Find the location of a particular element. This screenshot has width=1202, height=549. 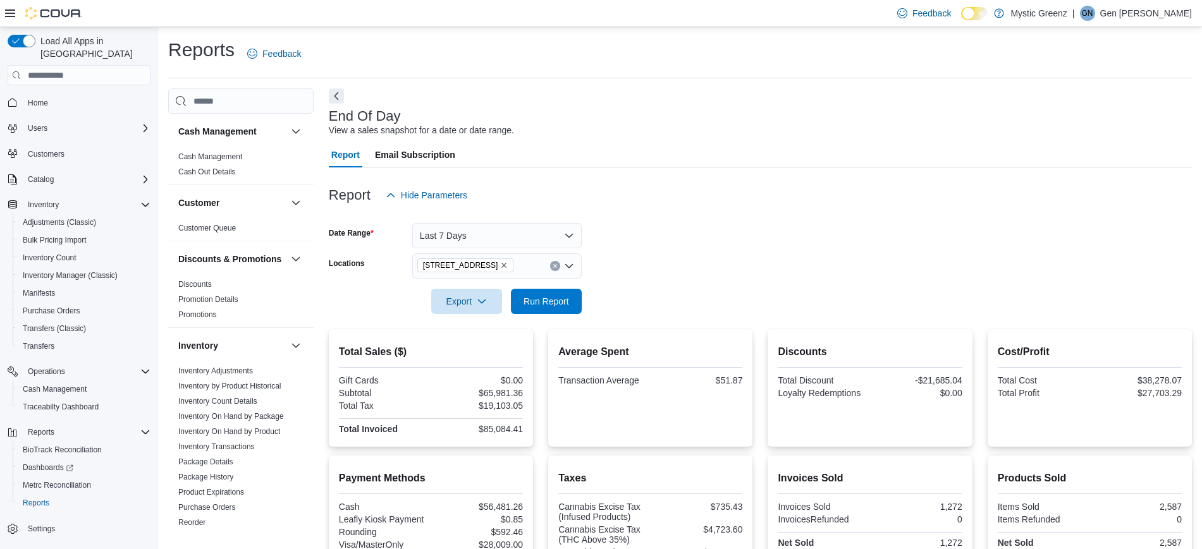

span: Discounts is located at coordinates (195, 284).